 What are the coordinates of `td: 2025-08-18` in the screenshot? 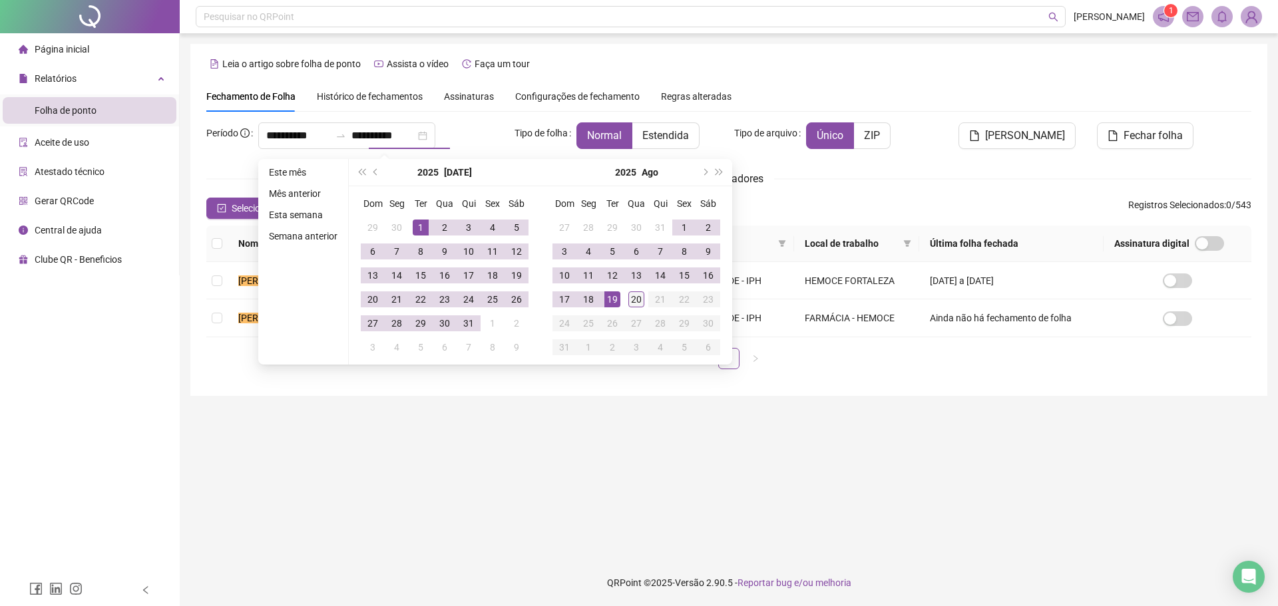 It's located at (588, 299).